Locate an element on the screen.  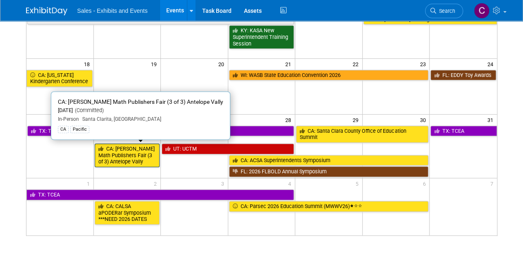
span: 2 is located at coordinates (157, 183).